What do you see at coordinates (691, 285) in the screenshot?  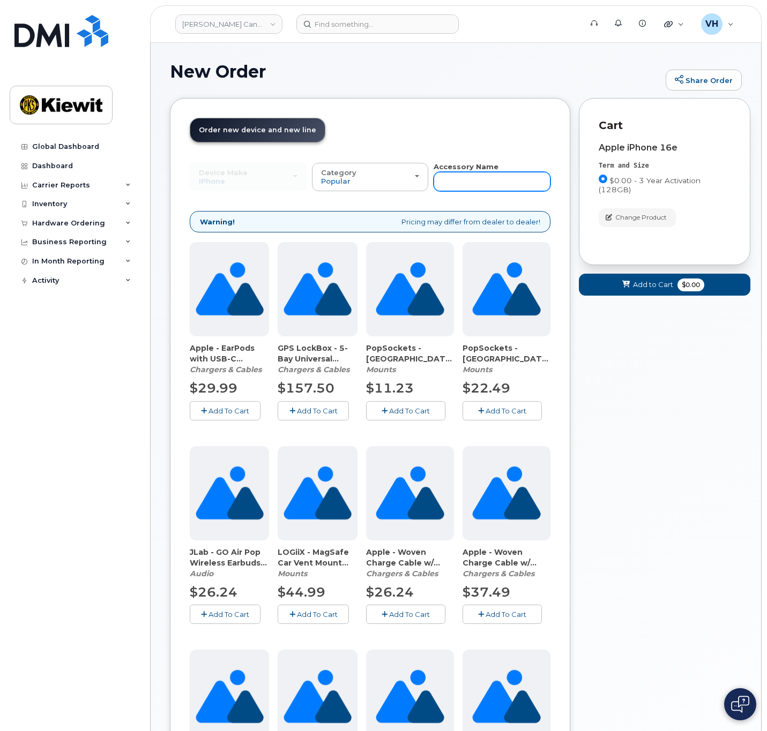 I see `span: $0.00` at bounding box center [691, 285].